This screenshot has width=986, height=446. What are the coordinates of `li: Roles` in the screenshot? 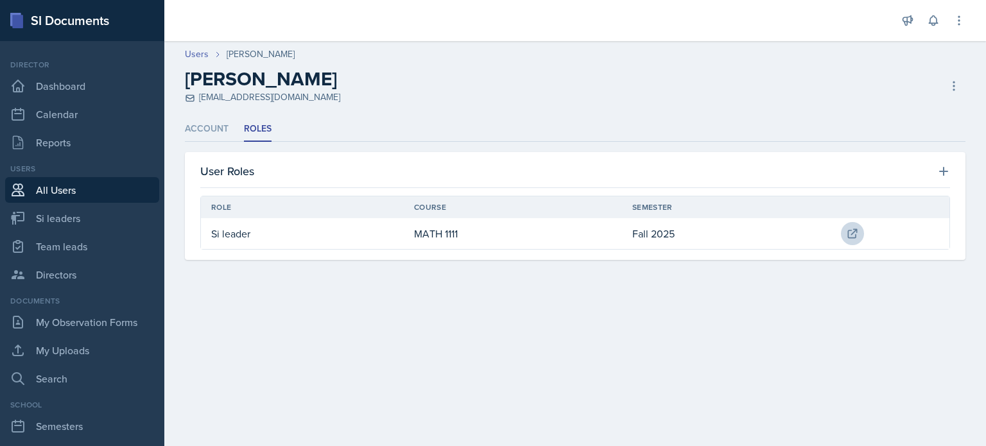 It's located at (257, 129).